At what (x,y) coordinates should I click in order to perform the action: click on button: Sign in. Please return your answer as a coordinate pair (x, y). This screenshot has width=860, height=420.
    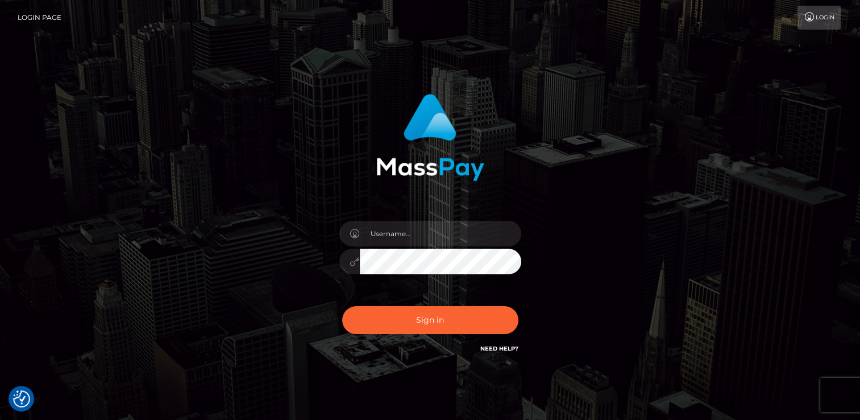
    Looking at the image, I should click on (430, 320).